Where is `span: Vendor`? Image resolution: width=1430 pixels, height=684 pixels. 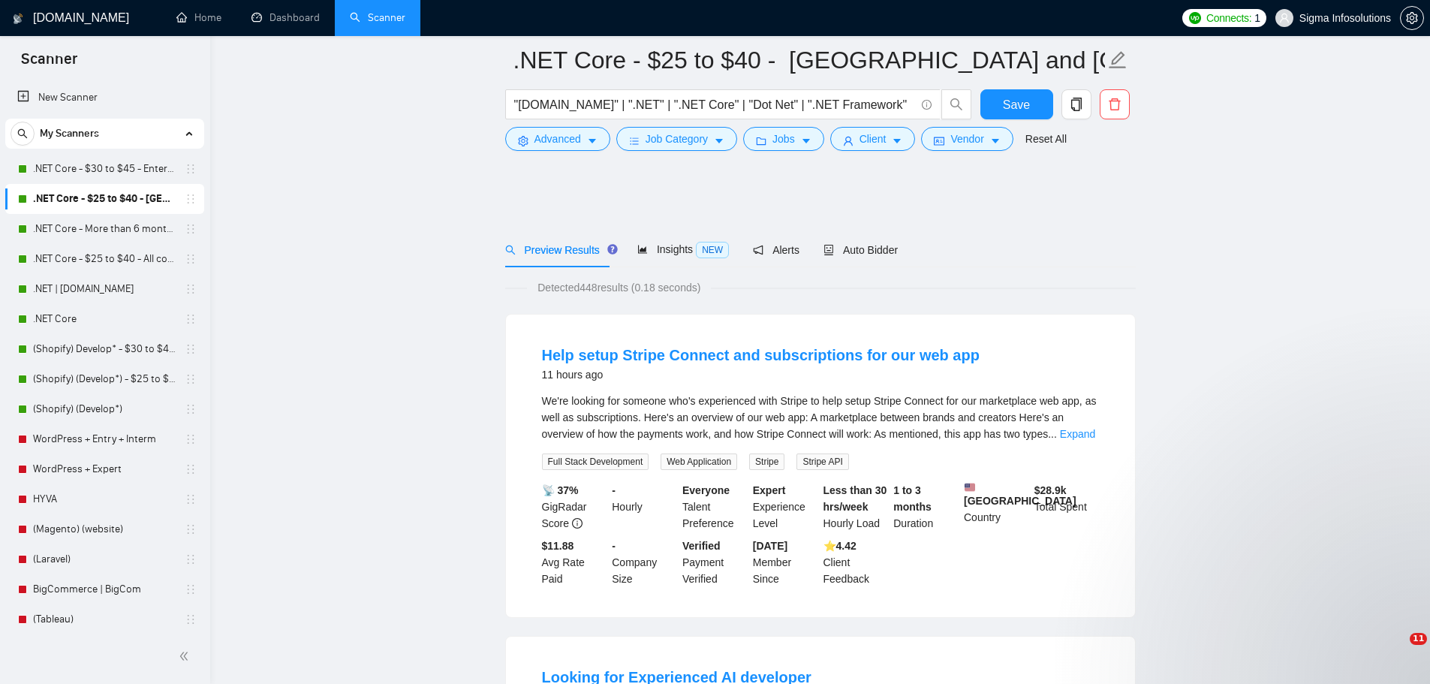 span: Vendor is located at coordinates (967, 139).